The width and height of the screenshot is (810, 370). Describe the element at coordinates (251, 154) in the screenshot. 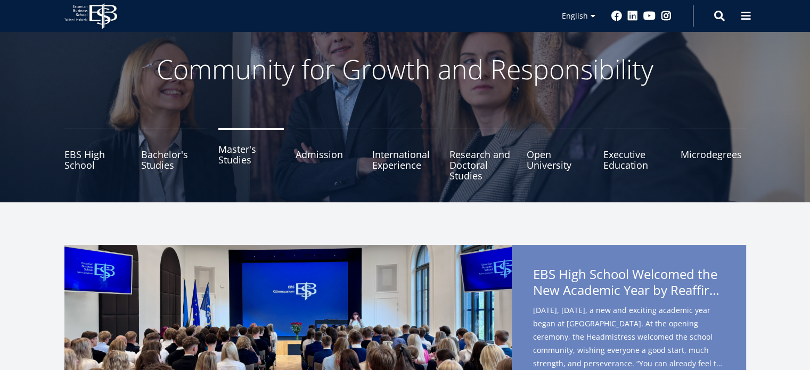

I see `a: Master's Studies` at that location.